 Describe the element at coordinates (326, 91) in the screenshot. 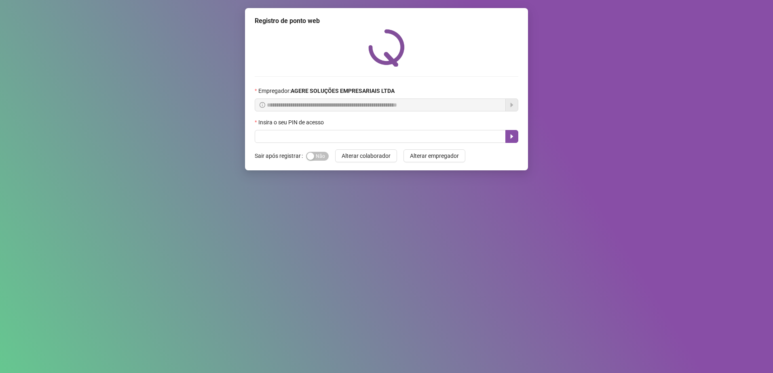

I see `span: Empregador :` at that location.